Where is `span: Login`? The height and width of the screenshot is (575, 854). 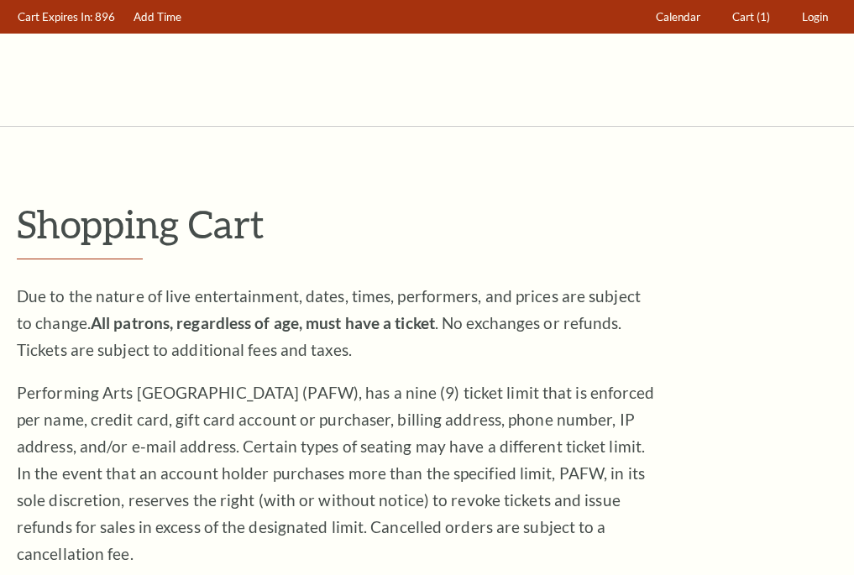 span: Login is located at coordinates (815, 17).